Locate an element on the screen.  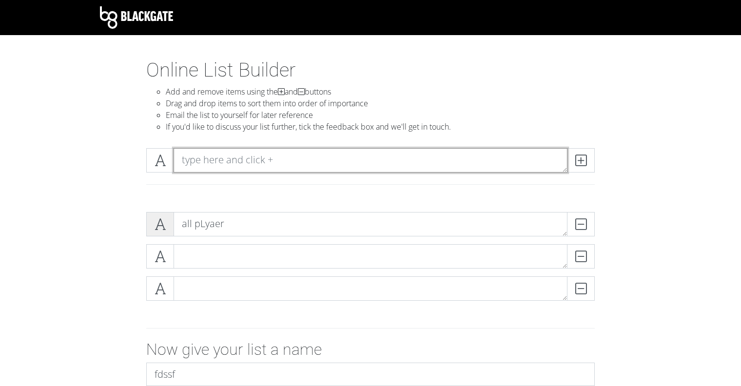
h1: Online List Builder is located at coordinates (370, 70).